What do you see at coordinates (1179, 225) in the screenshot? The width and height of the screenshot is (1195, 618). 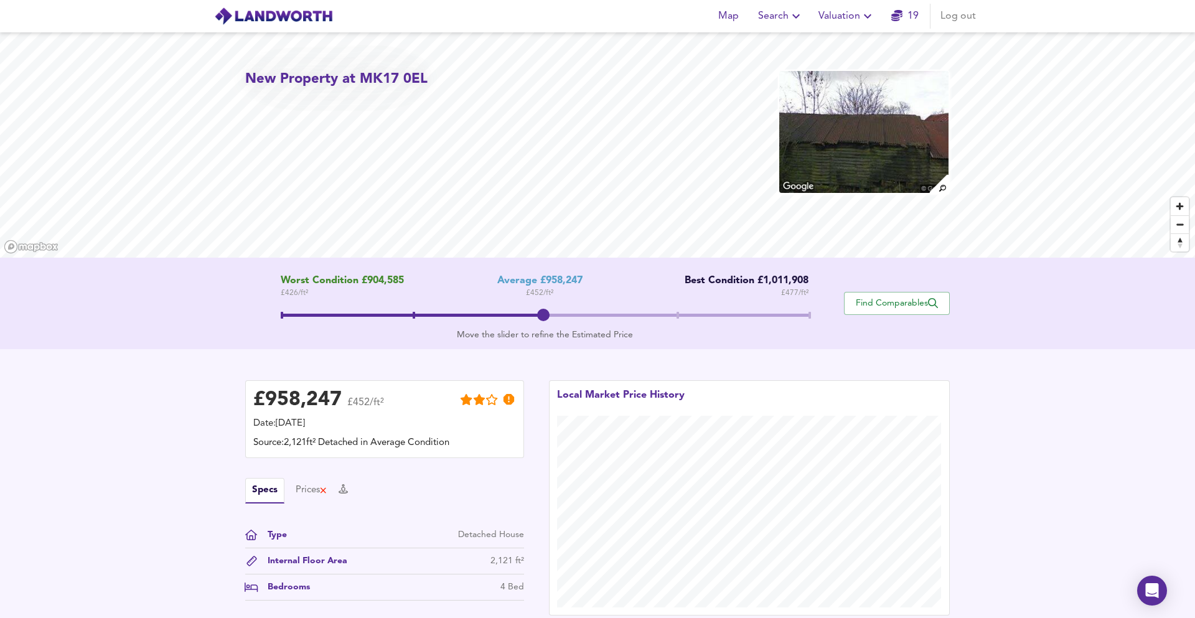 I see `span: Zoom out` at bounding box center [1179, 225].